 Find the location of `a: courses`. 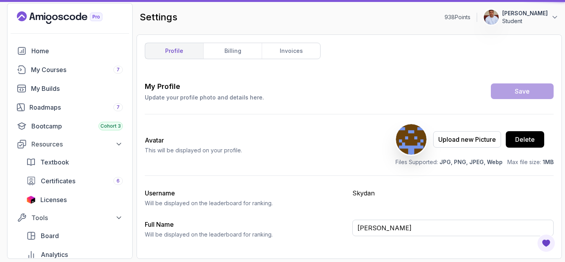

a: courses is located at coordinates (70, 70).